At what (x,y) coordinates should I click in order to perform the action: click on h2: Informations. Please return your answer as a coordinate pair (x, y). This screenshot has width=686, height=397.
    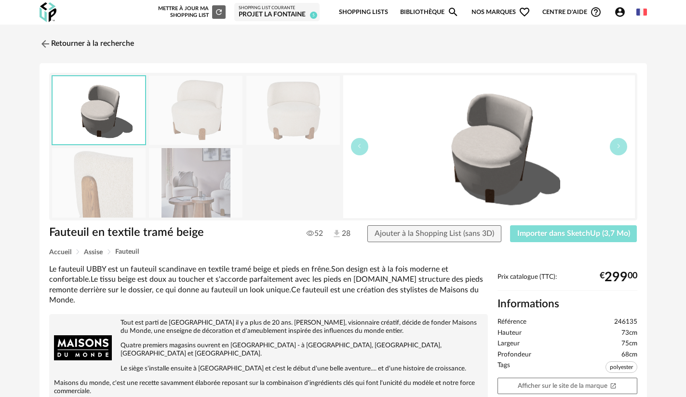
    Looking at the image, I should click on (567, 304).